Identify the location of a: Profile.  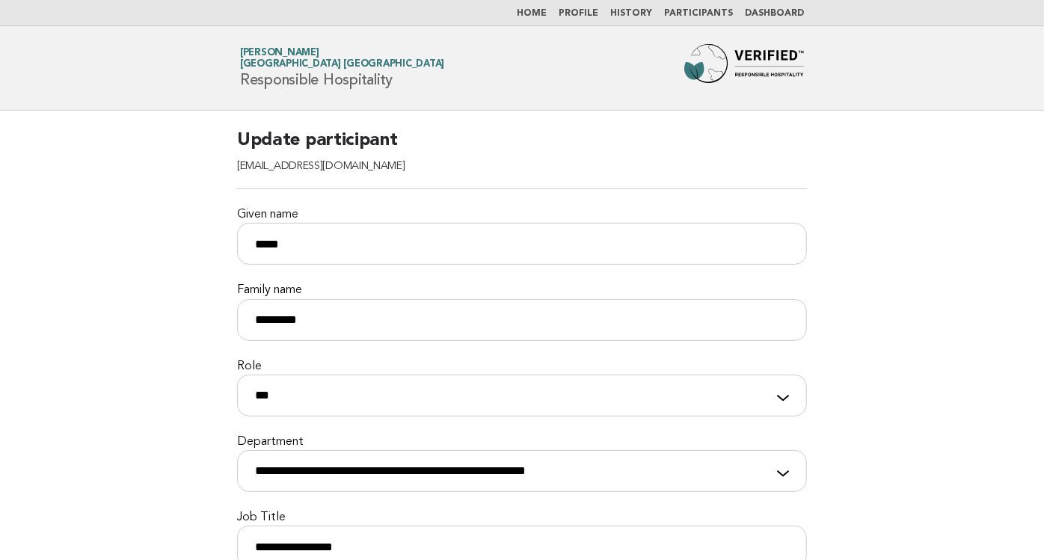
(578, 13).